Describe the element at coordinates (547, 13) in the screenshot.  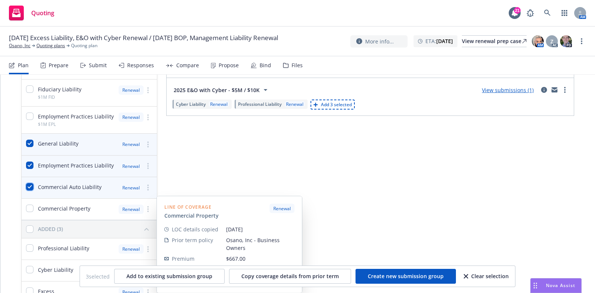
I see `a: Search` at that location.